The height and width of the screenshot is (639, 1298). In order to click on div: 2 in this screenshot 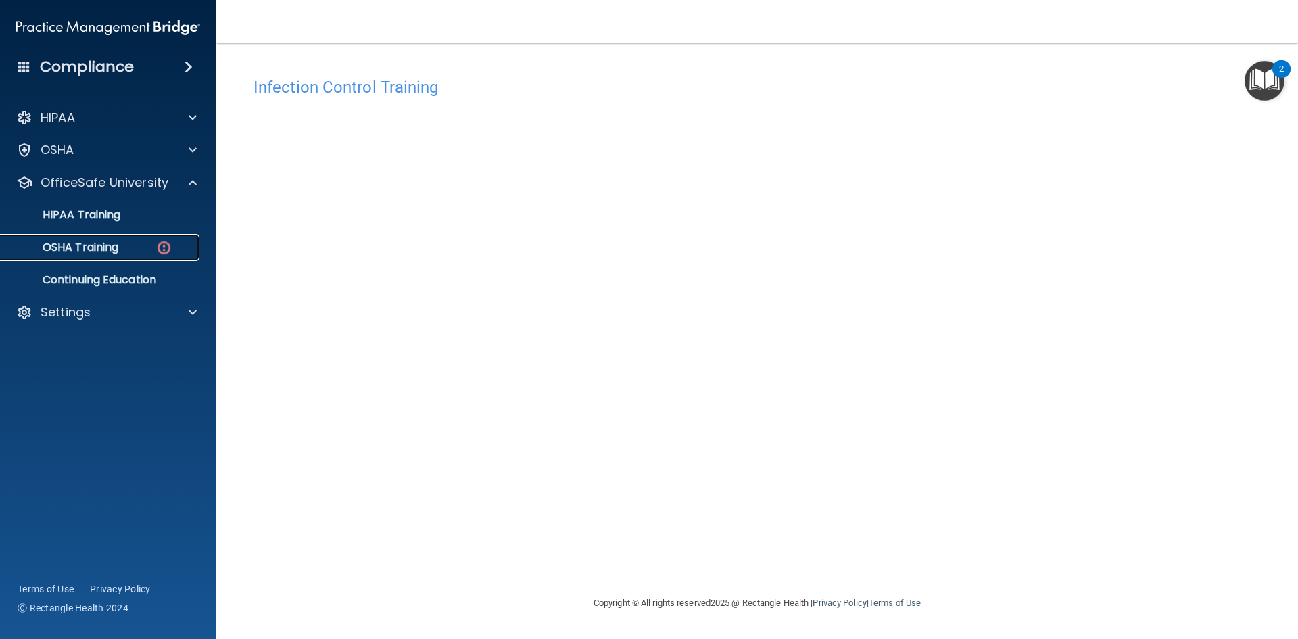, I will do `click(1281, 78)`.